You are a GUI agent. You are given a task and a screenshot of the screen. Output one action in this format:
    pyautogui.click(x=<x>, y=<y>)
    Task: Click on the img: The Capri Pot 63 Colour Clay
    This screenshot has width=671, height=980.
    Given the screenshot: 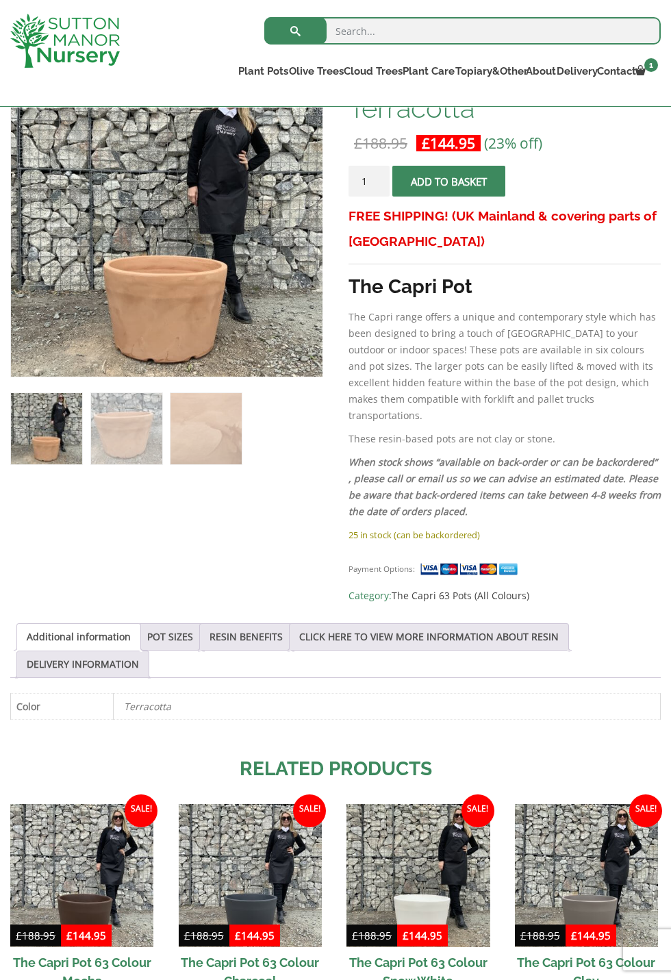 What is the action you would take?
    pyautogui.click(x=586, y=875)
    